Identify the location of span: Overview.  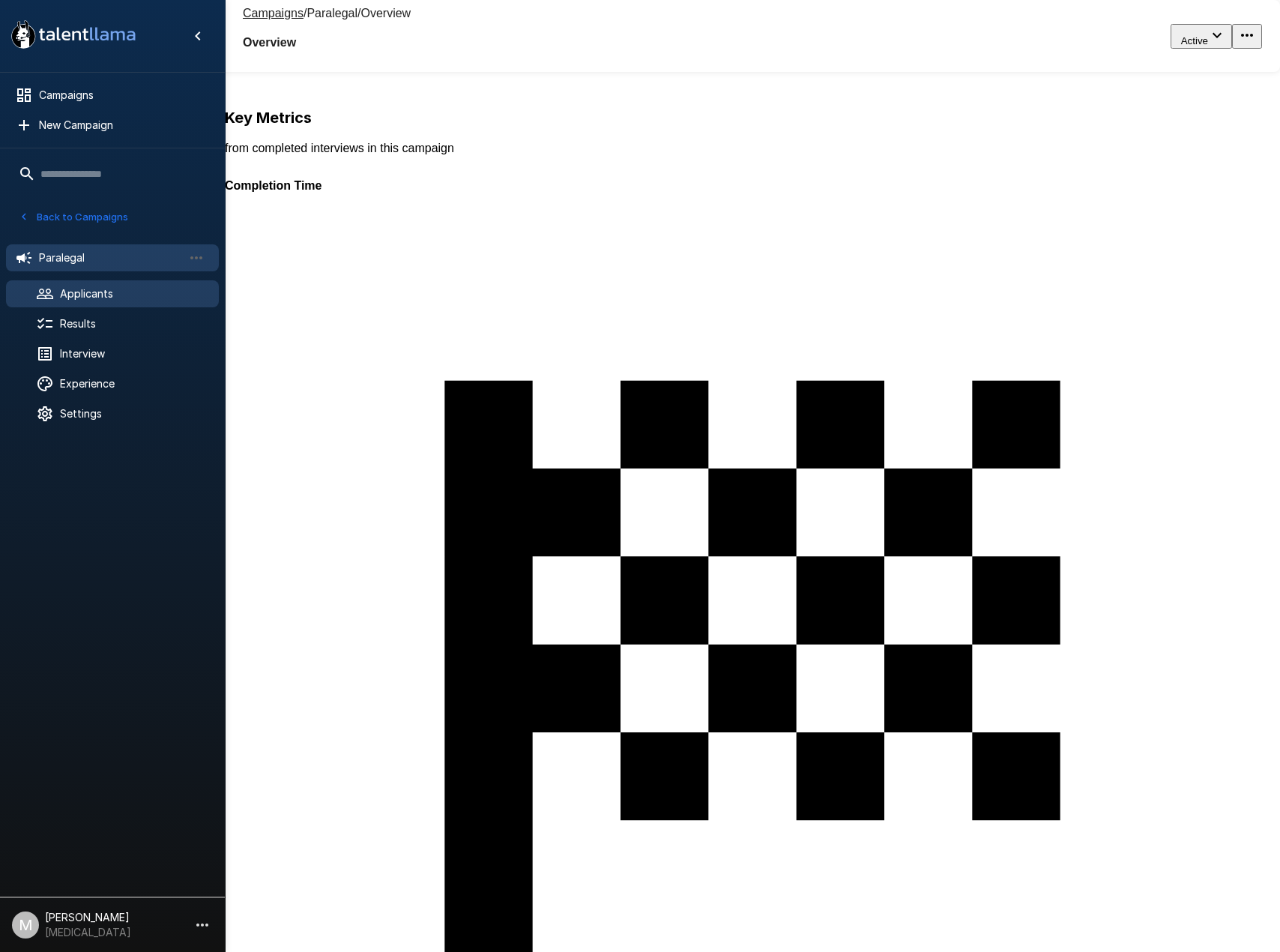
(386, 12).